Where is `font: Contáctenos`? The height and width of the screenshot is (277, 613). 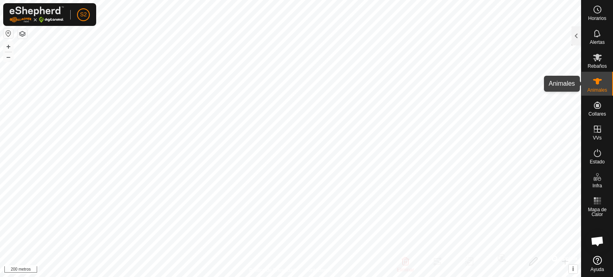 font: Contáctenos is located at coordinates (318, 271).